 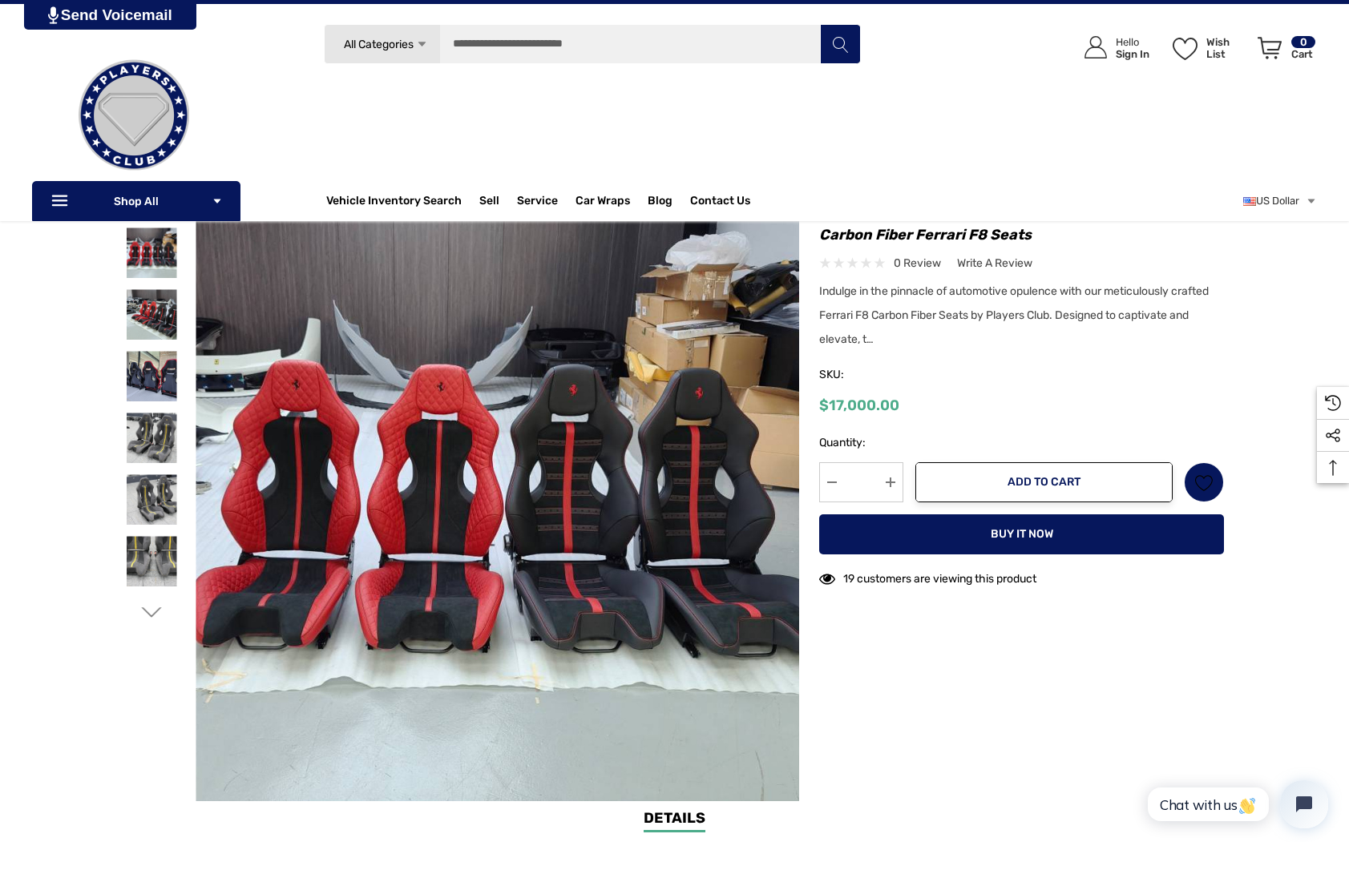 What do you see at coordinates (995, 263) in the screenshot?
I see `a: Write a Review` at bounding box center [995, 263].